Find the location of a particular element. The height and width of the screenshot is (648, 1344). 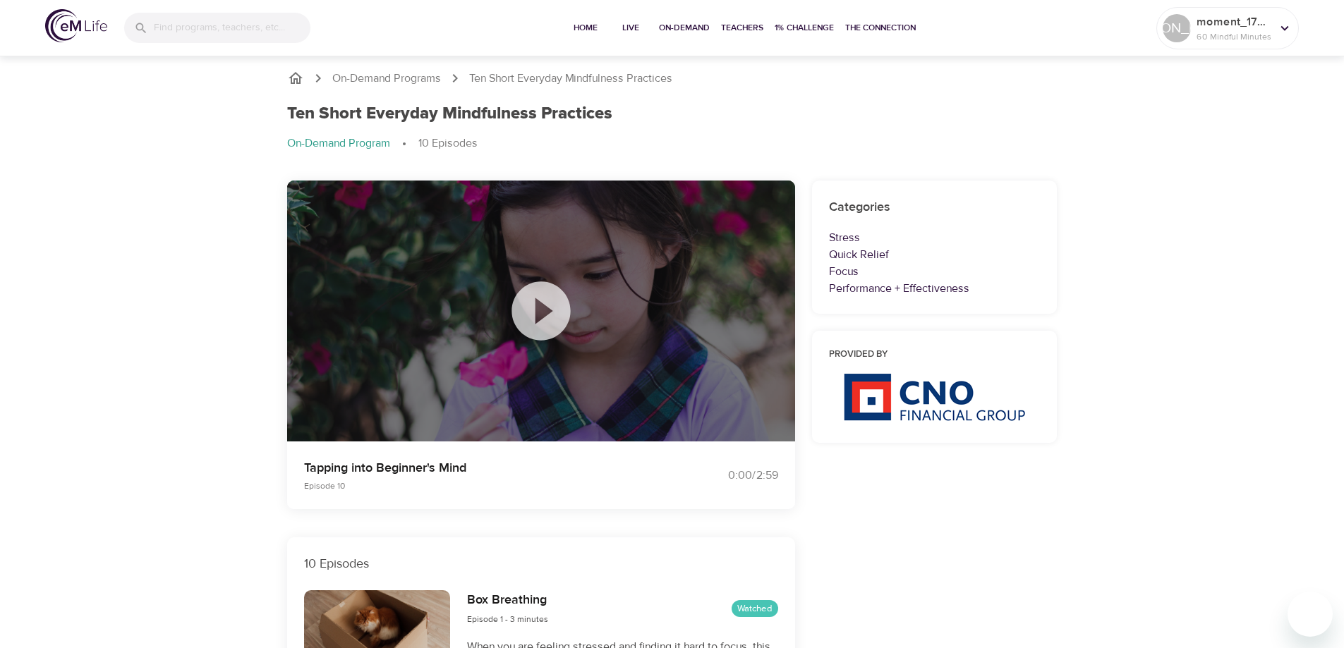

img: logo is located at coordinates (76, 25).